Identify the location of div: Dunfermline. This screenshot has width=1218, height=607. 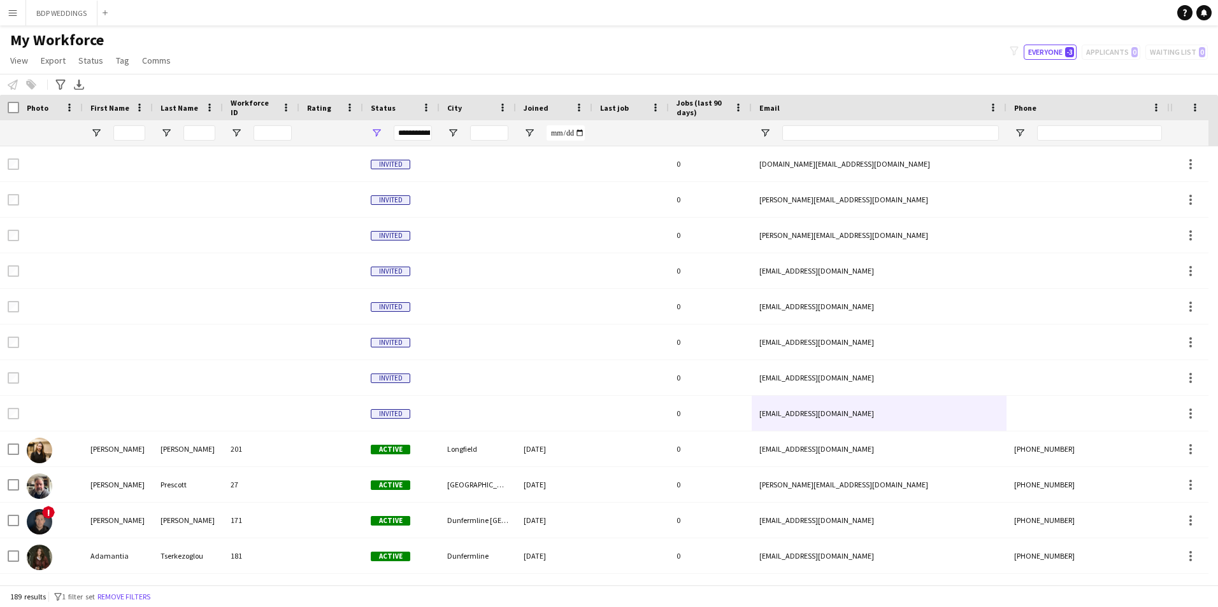
(478, 556).